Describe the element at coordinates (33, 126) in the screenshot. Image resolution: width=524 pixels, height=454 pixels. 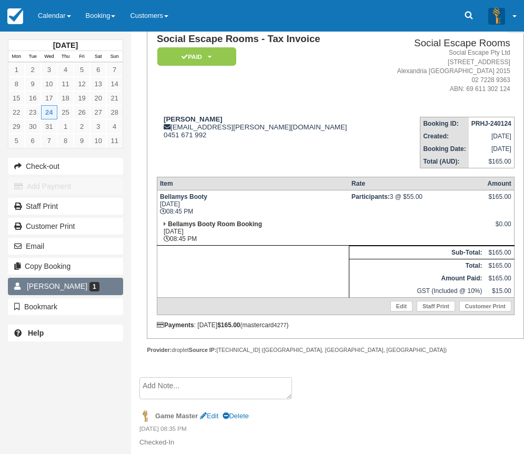
I see `a: 30` at that location.